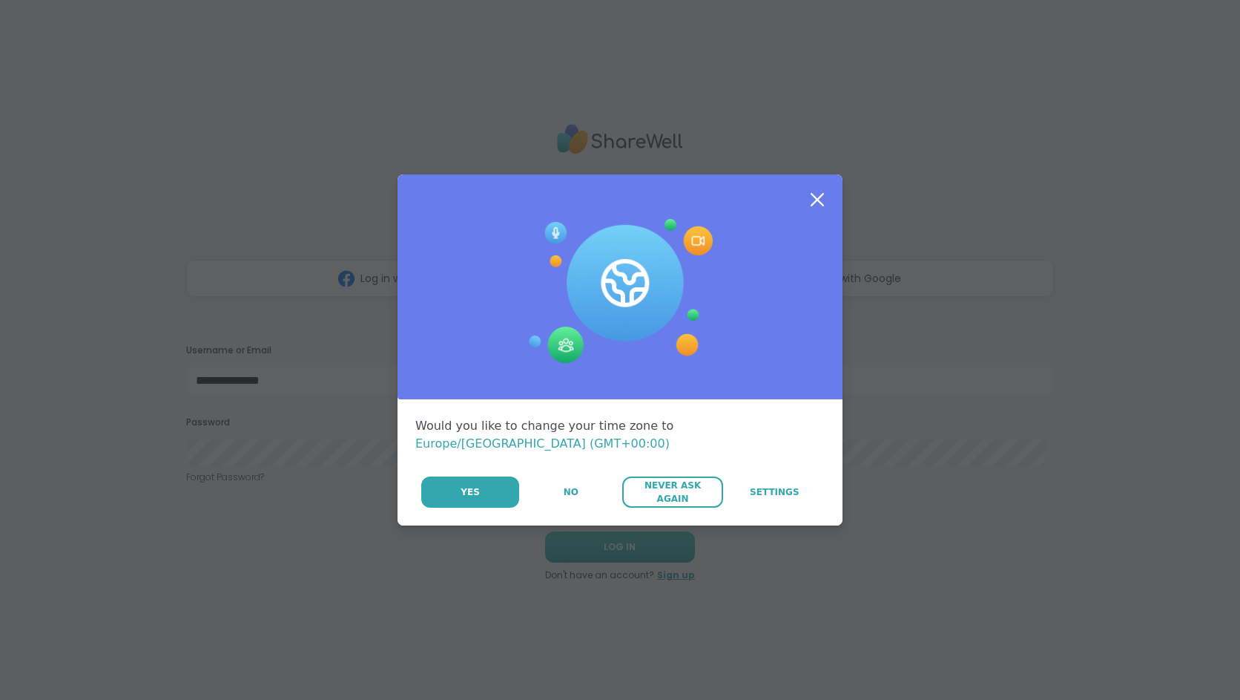  What do you see at coordinates (570, 492) in the screenshot?
I see `button: No` at bounding box center [570, 492].